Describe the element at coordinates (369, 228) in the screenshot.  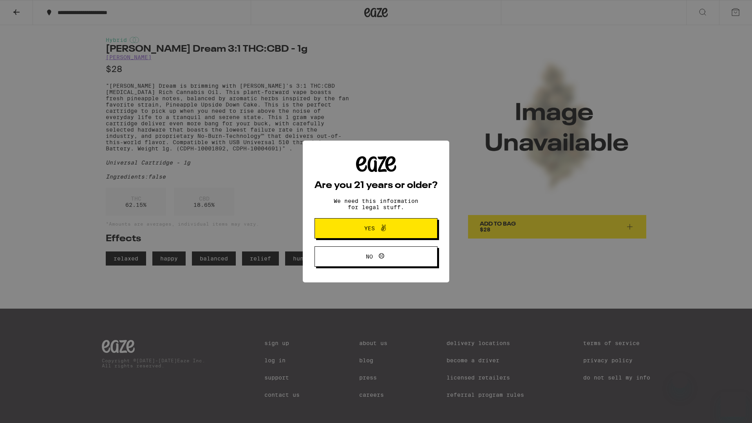
I see `span: Yes` at that location.